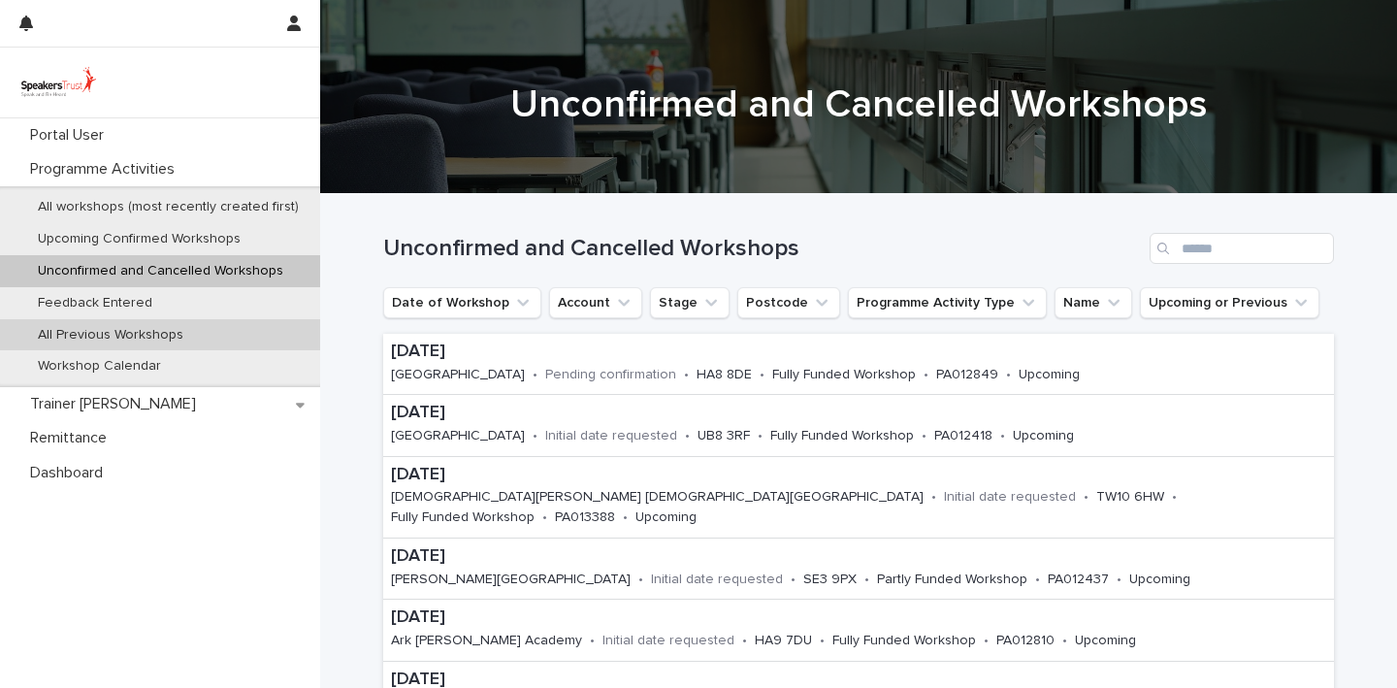 This screenshot has height=688, width=1397. What do you see at coordinates (610, 374) in the screenshot?
I see `p: Pending confirmation` at bounding box center [610, 374].